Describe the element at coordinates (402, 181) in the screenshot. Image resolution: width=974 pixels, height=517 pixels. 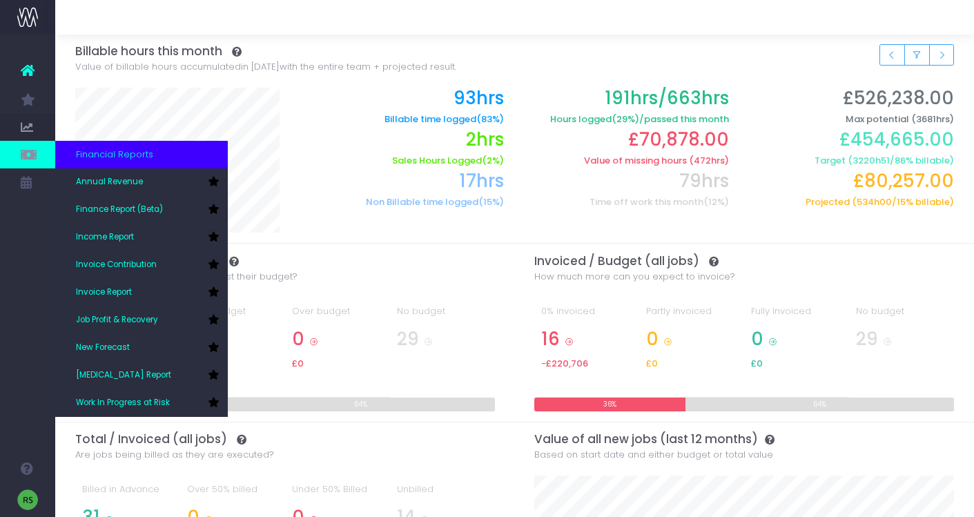
I see `h2: 17hrs` at that location.